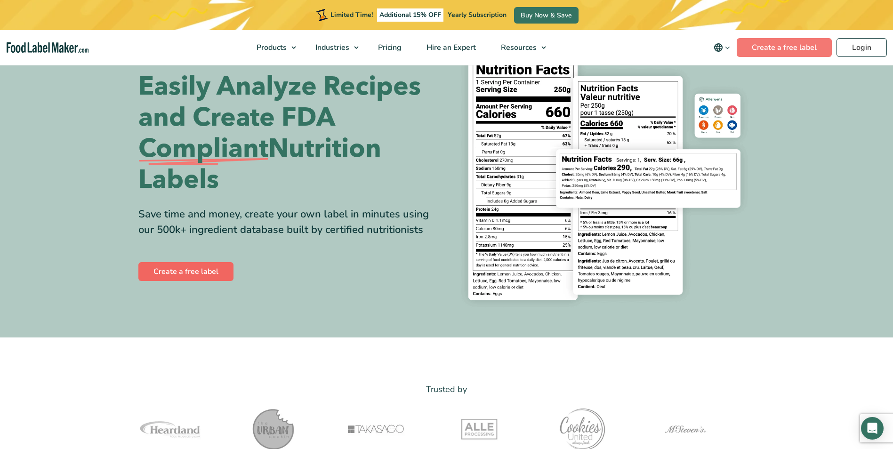  What do you see at coordinates (450, 48) in the screenshot?
I see `span: Hire an Expert` at bounding box center [450, 48].